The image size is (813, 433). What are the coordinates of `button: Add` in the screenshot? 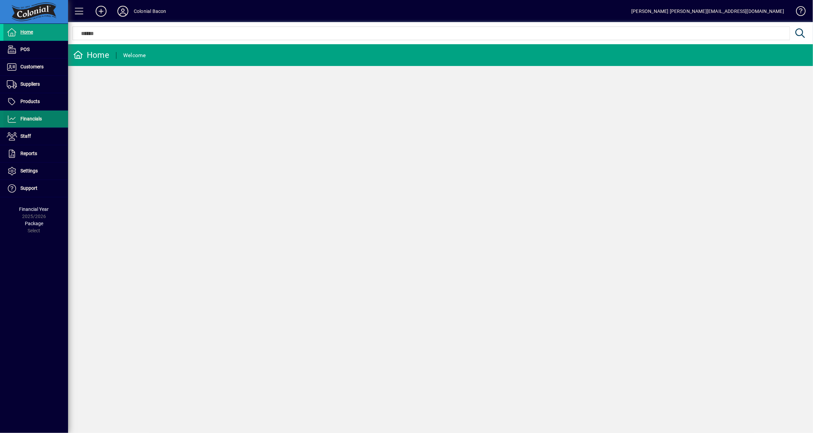 It's located at (101, 11).